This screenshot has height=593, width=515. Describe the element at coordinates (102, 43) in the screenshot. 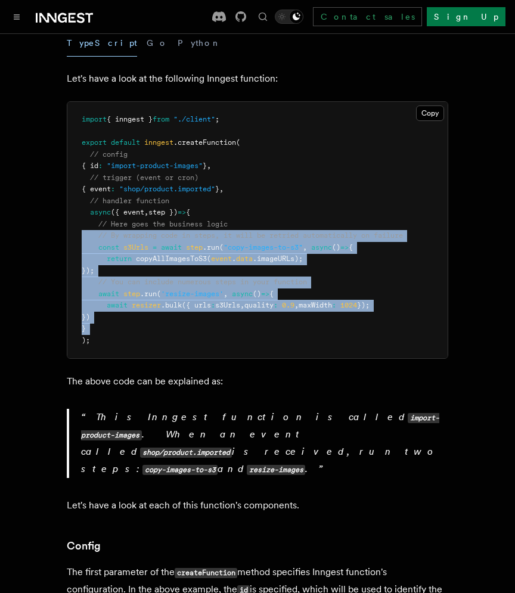

I see `button: TypeScript` at that location.